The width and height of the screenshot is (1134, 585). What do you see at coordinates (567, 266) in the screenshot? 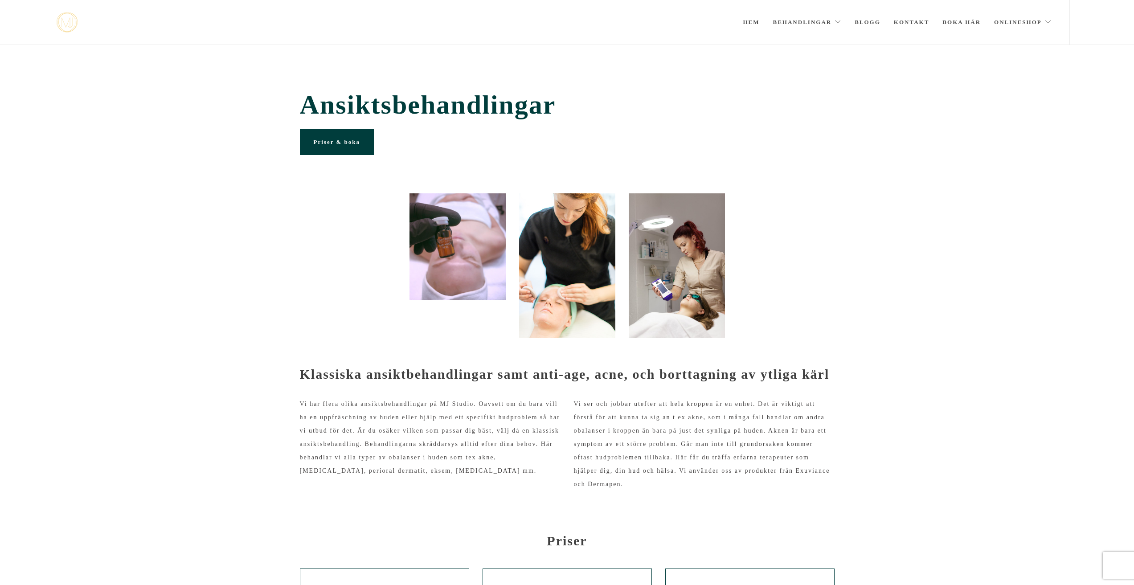
I see `img: Portömning Stockholm` at bounding box center [567, 266].